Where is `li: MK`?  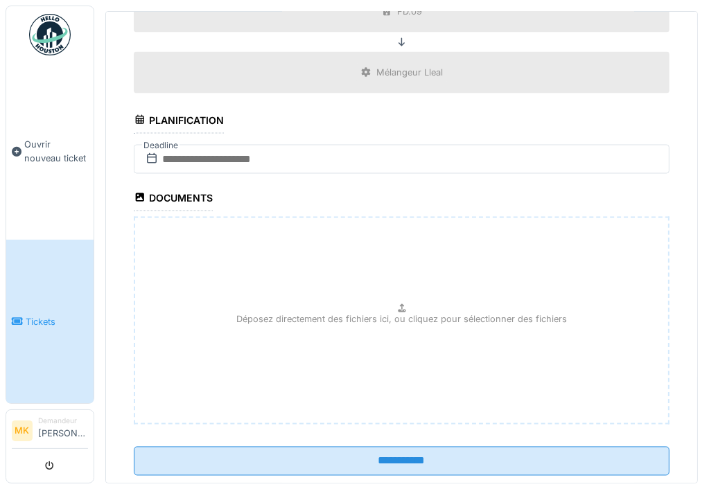
li: MK is located at coordinates (22, 431).